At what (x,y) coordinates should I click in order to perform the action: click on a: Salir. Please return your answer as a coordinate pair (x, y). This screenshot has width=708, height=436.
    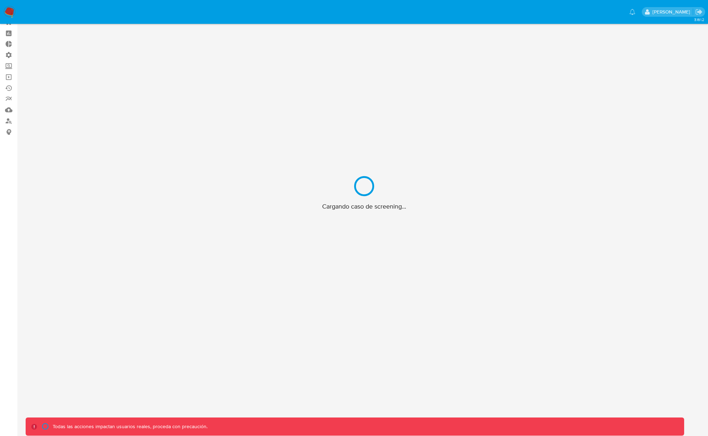
    Looking at the image, I should click on (699, 12).